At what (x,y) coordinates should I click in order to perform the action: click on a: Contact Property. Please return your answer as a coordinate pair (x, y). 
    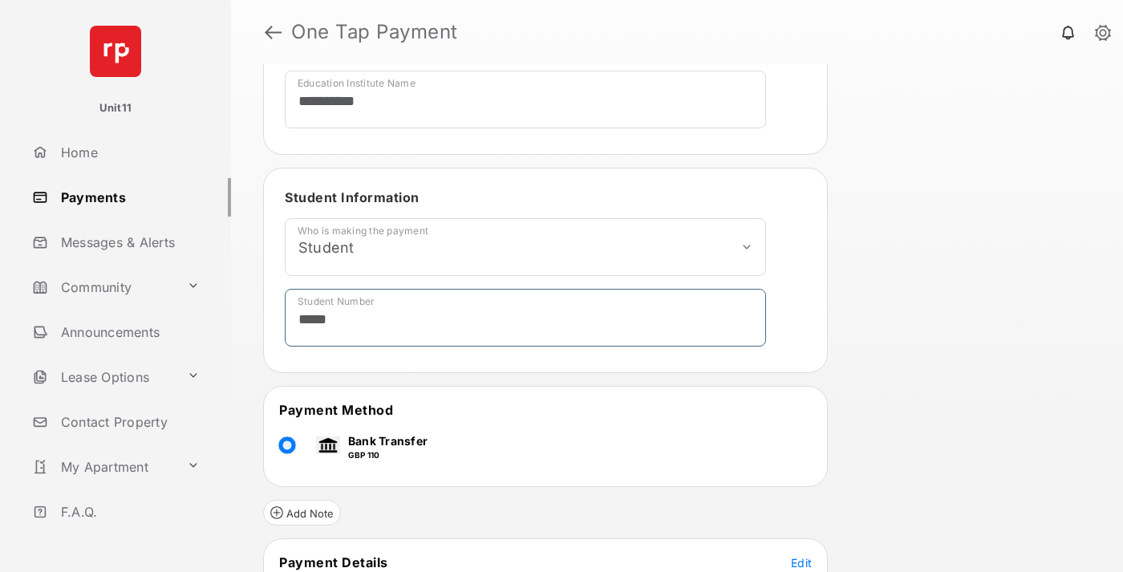
    Looking at the image, I should click on (128, 422).